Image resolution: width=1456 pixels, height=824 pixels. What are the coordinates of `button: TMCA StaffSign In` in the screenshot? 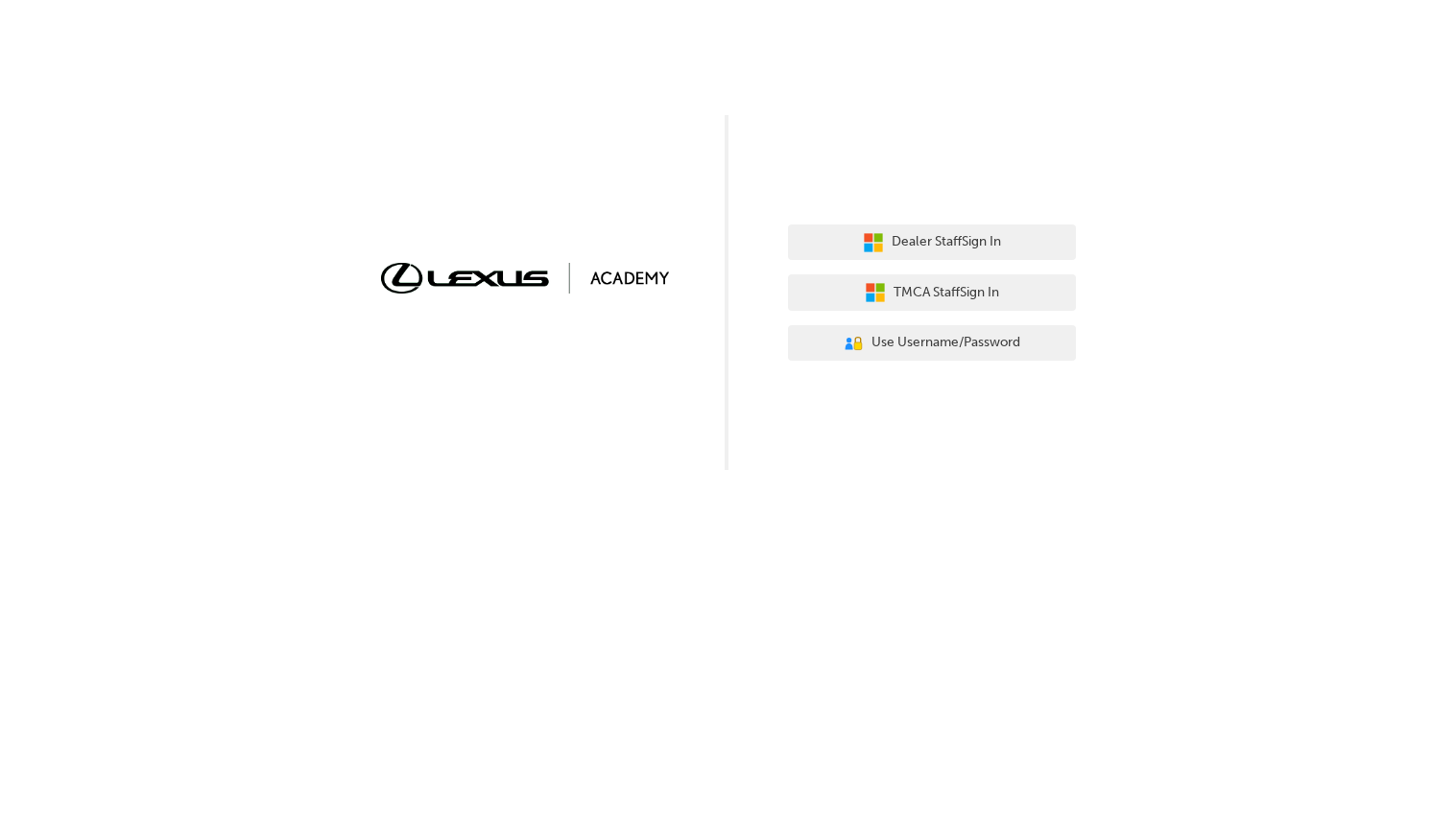 It's located at (932, 292).